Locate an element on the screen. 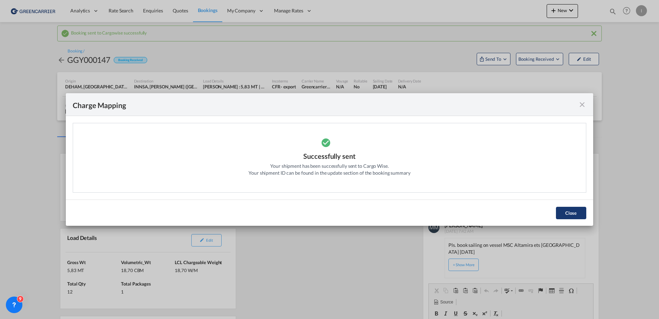  md-icon: icon-checkbox-marked-circle is located at coordinates (330, 142).